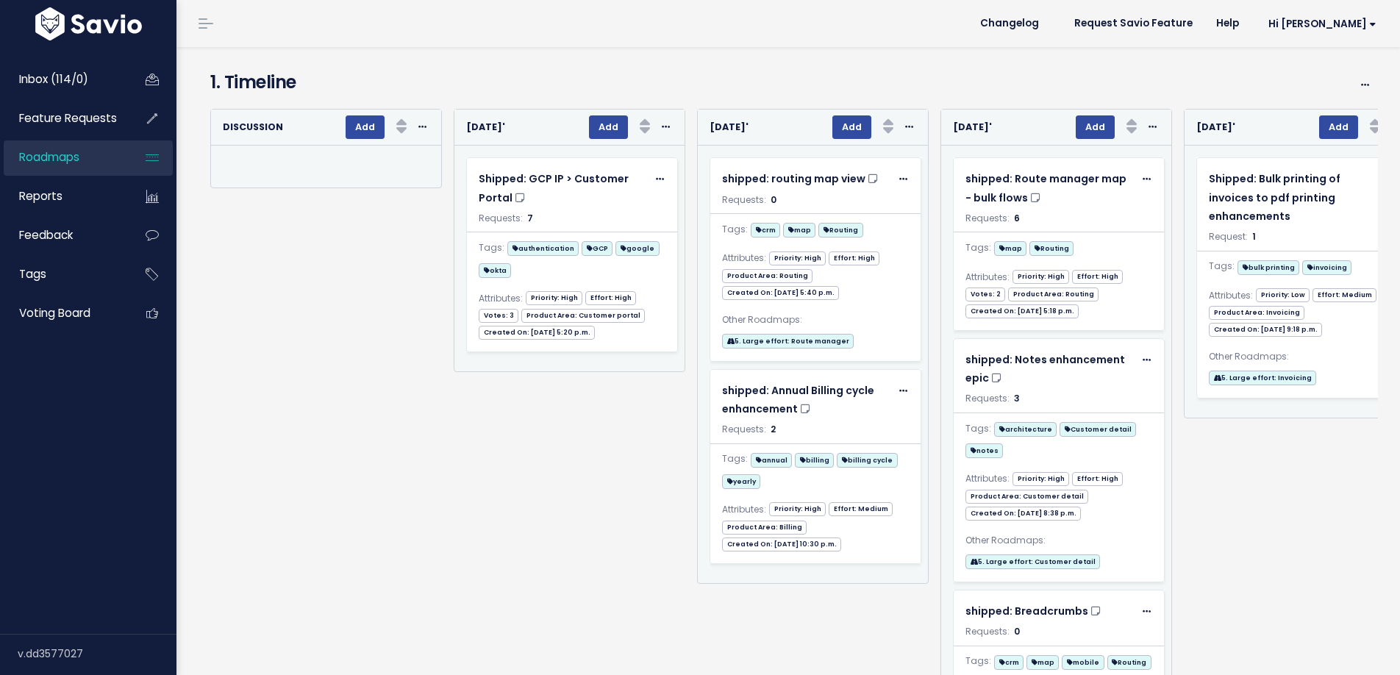 This screenshot has height=675, width=1400. Describe the element at coordinates (1026, 611) in the screenshot. I see `span: shipped: Breadcrumbs` at that location.